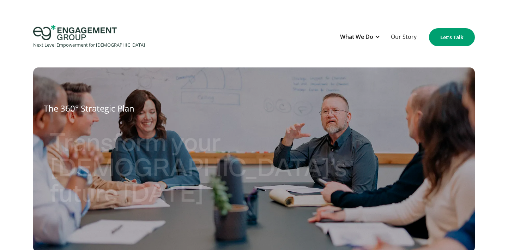  Describe the element at coordinates (452, 37) in the screenshot. I see `a: Let's Talk` at that location.